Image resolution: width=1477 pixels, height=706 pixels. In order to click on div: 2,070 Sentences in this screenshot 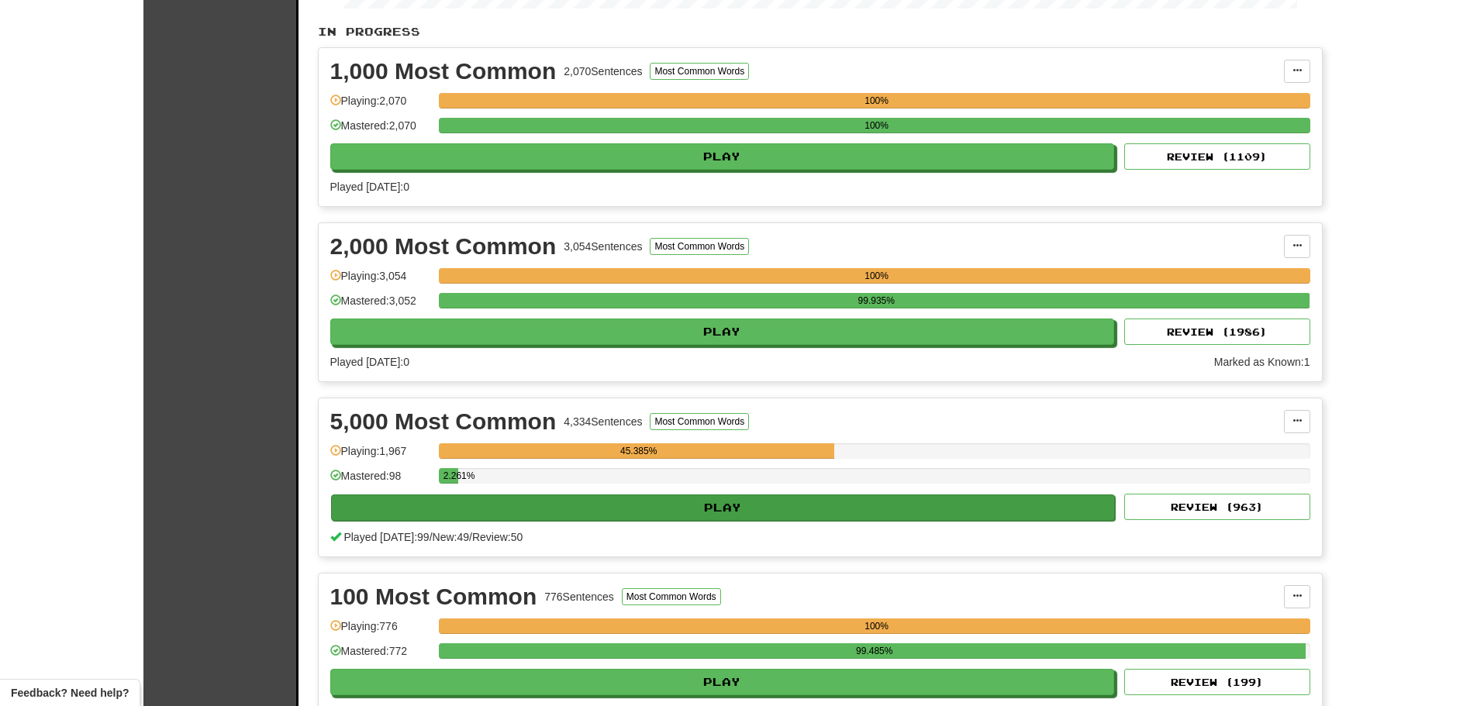, I will do `click(603, 71)`.